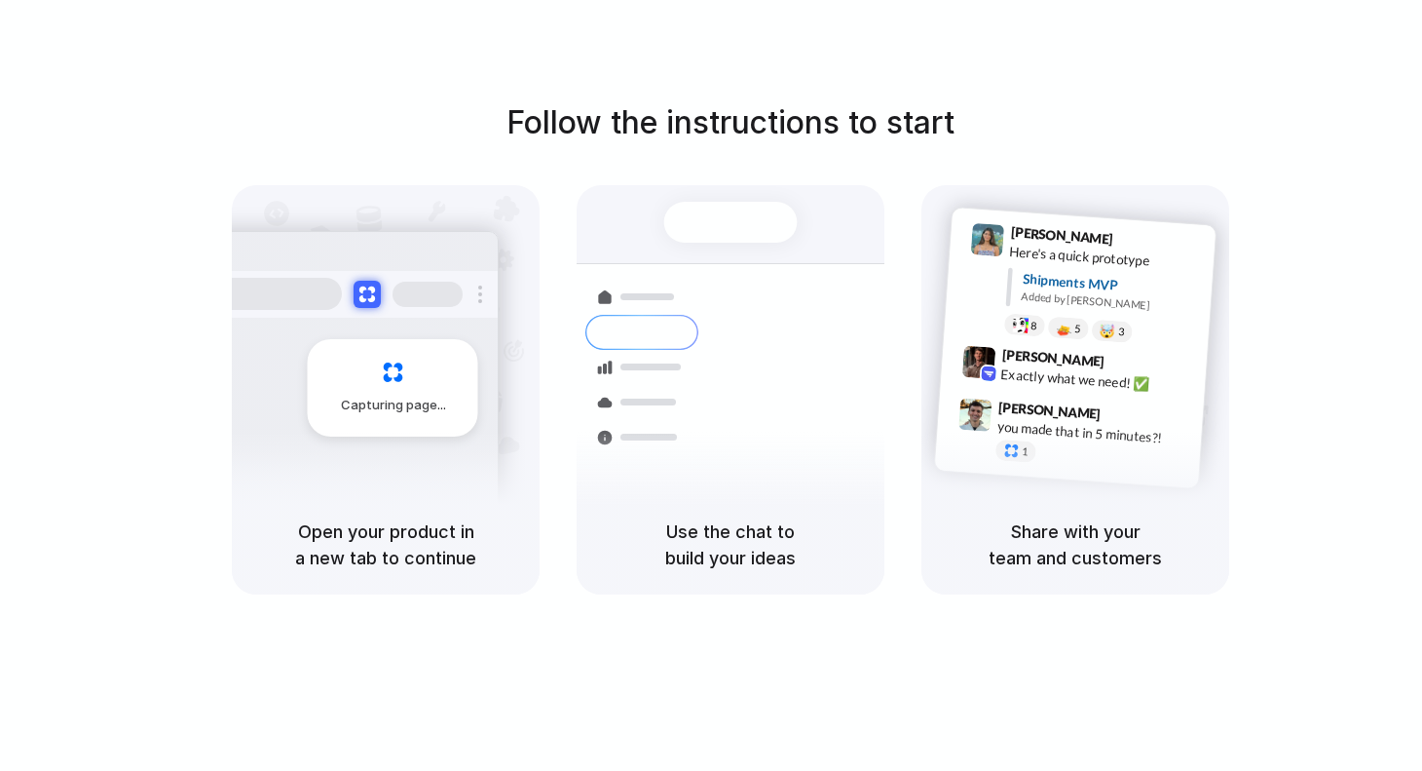 The image size is (1422, 771). What do you see at coordinates (1077, 328) in the screenshot?
I see `span: 5` at bounding box center [1077, 328].